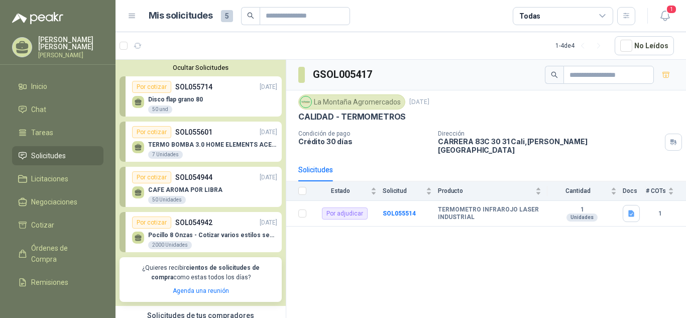 This screenshot has width=686, height=318. Describe the element at coordinates (578, 191) in the screenshot. I see `span: Cantidad` at that location.